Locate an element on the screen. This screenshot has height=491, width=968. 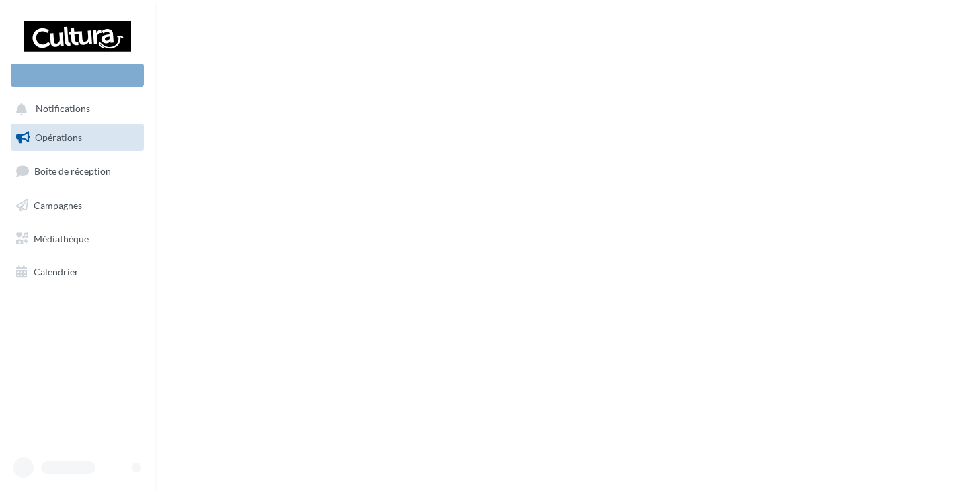
div: Nouvelle campagne is located at coordinates (77, 75).